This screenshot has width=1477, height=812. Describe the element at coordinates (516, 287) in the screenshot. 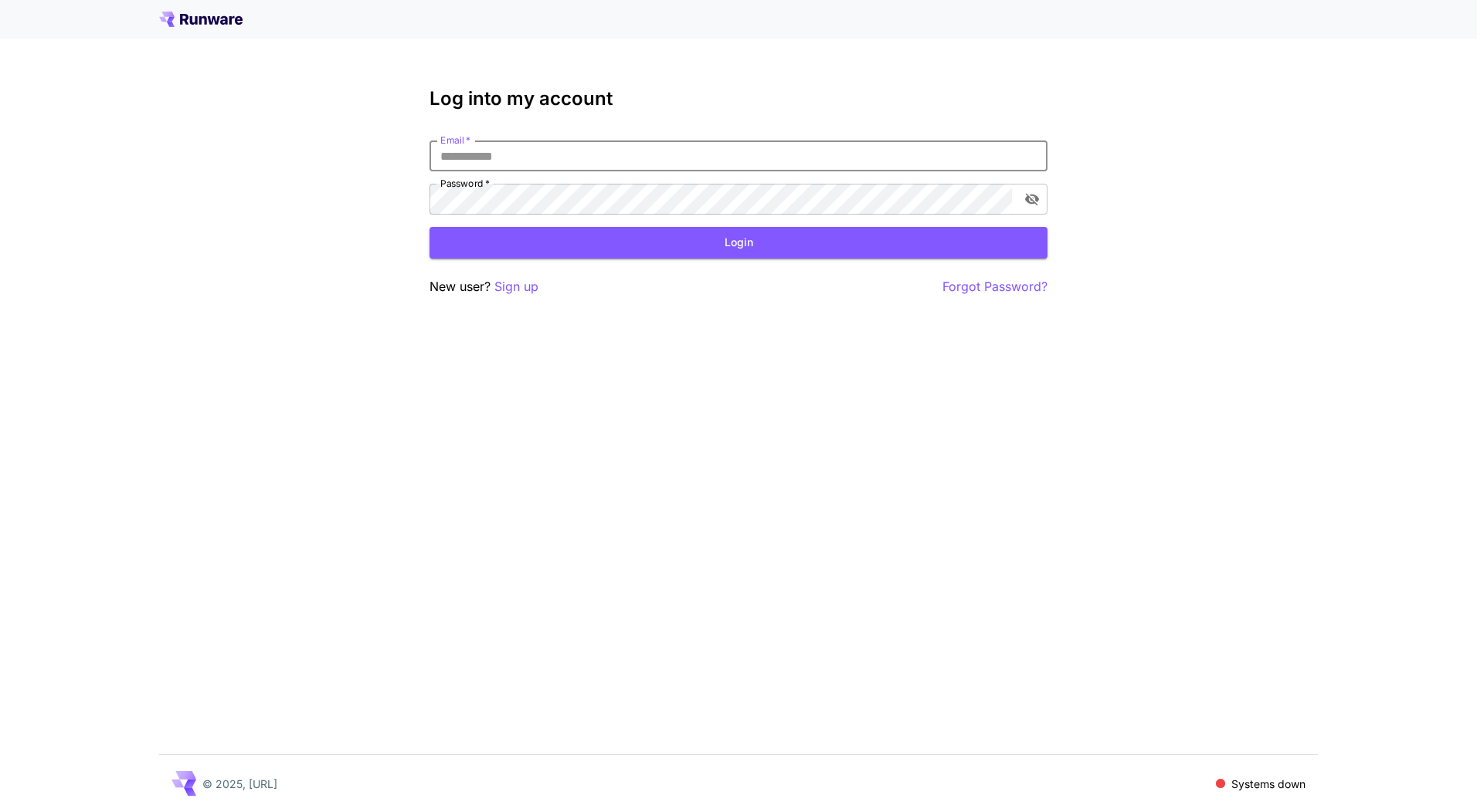

I see `p: Sign up` at that location.